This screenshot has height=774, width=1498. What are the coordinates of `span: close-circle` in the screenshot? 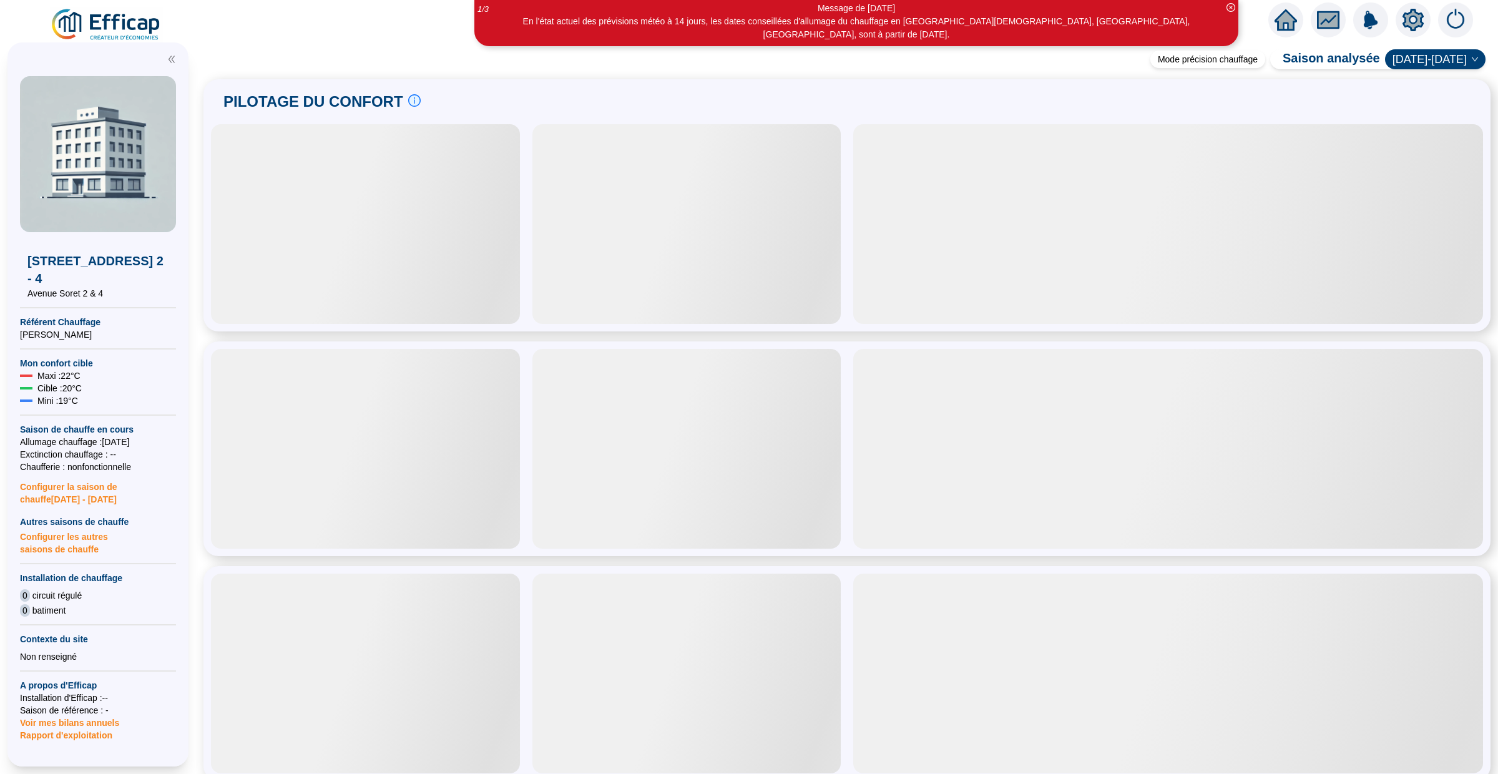 It's located at (1231, 7).